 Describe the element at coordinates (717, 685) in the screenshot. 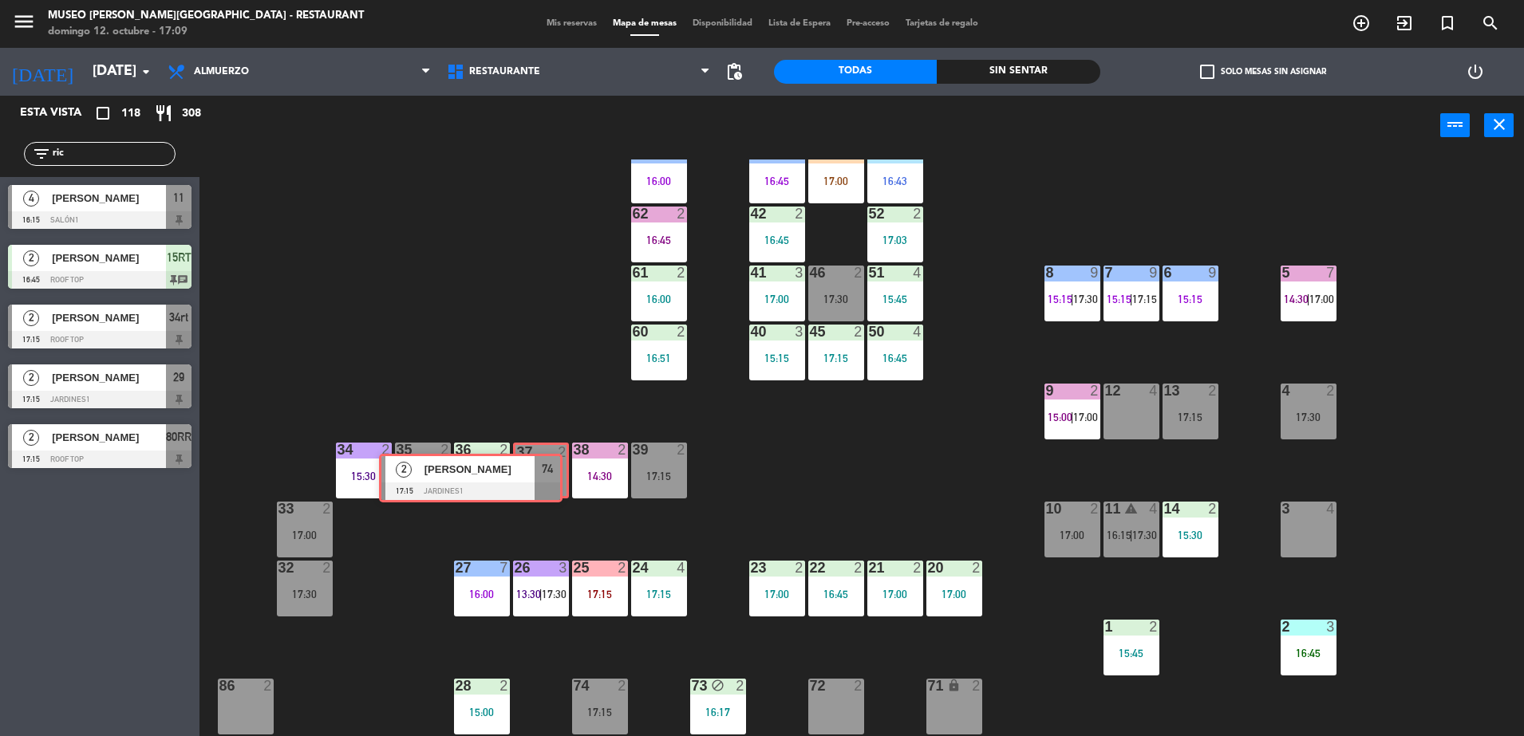

I see `i: block` at that location.